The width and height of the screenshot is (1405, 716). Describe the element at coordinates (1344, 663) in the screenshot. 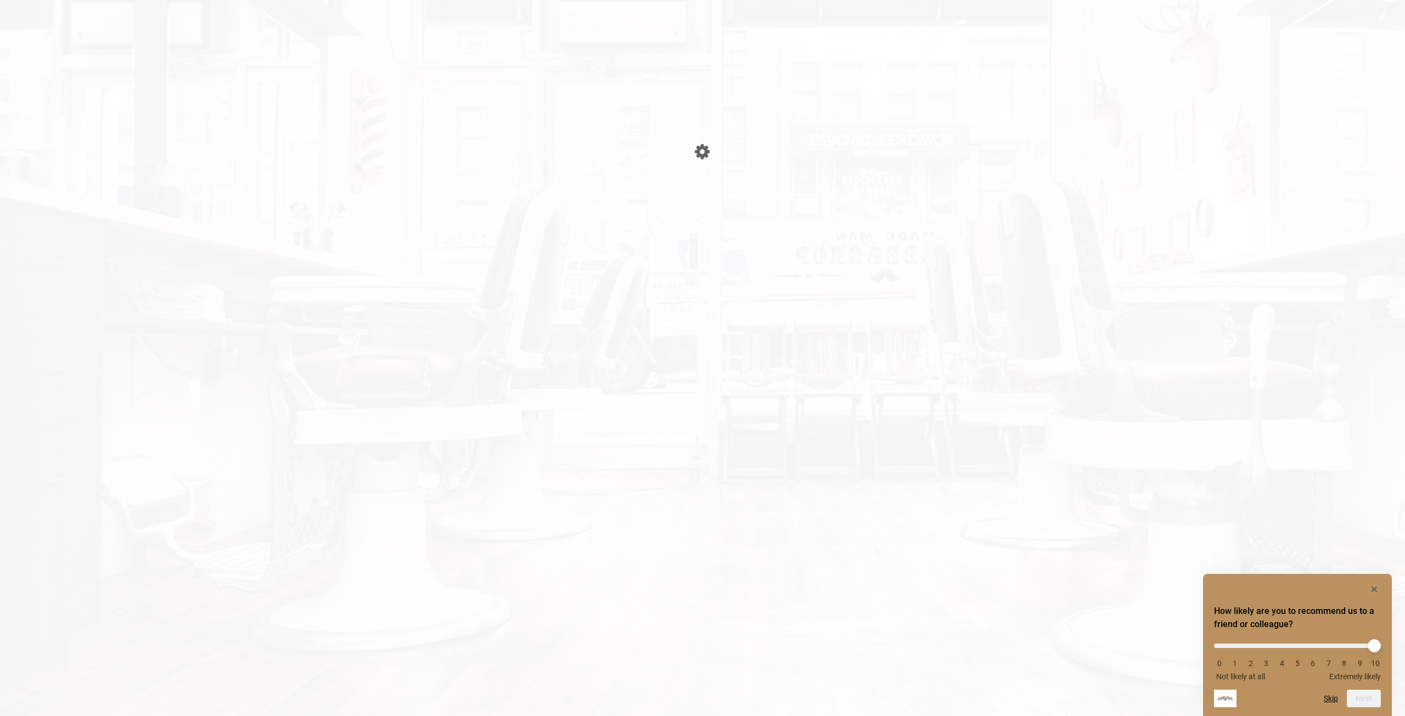

I see `li: 8` at that location.